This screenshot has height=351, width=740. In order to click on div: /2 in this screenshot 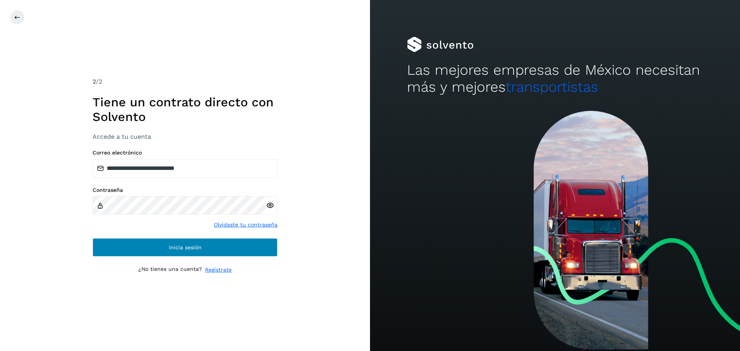, I will do `click(185, 82)`.